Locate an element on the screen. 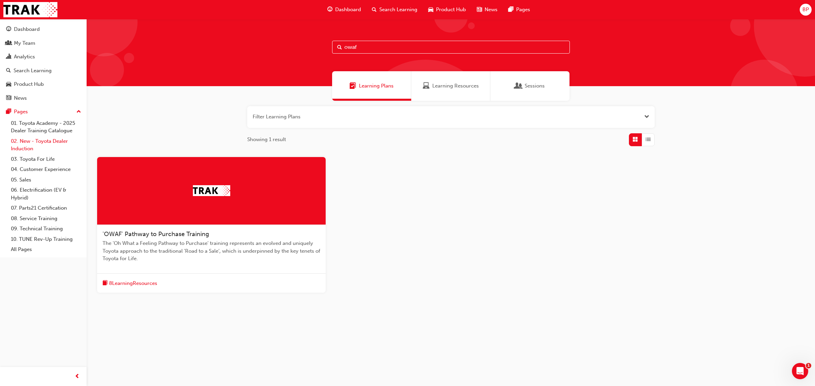 This screenshot has height=386, width=815. span: Dashboard is located at coordinates (348, 10).